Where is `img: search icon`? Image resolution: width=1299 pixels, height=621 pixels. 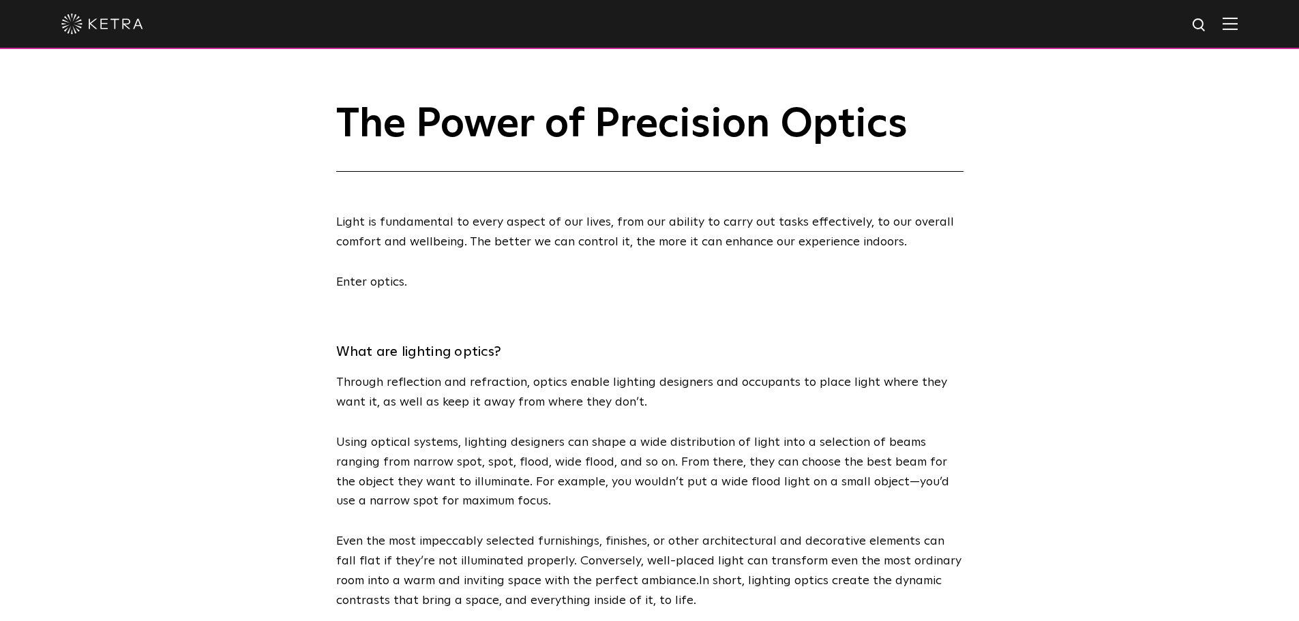 img: search icon is located at coordinates (1200, 25).